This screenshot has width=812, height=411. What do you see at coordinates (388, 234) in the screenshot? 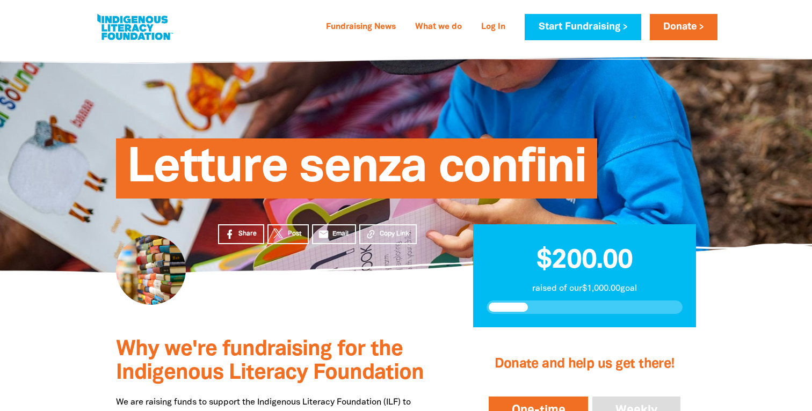
I see `button: Copy Link` at bounding box center [388, 234].